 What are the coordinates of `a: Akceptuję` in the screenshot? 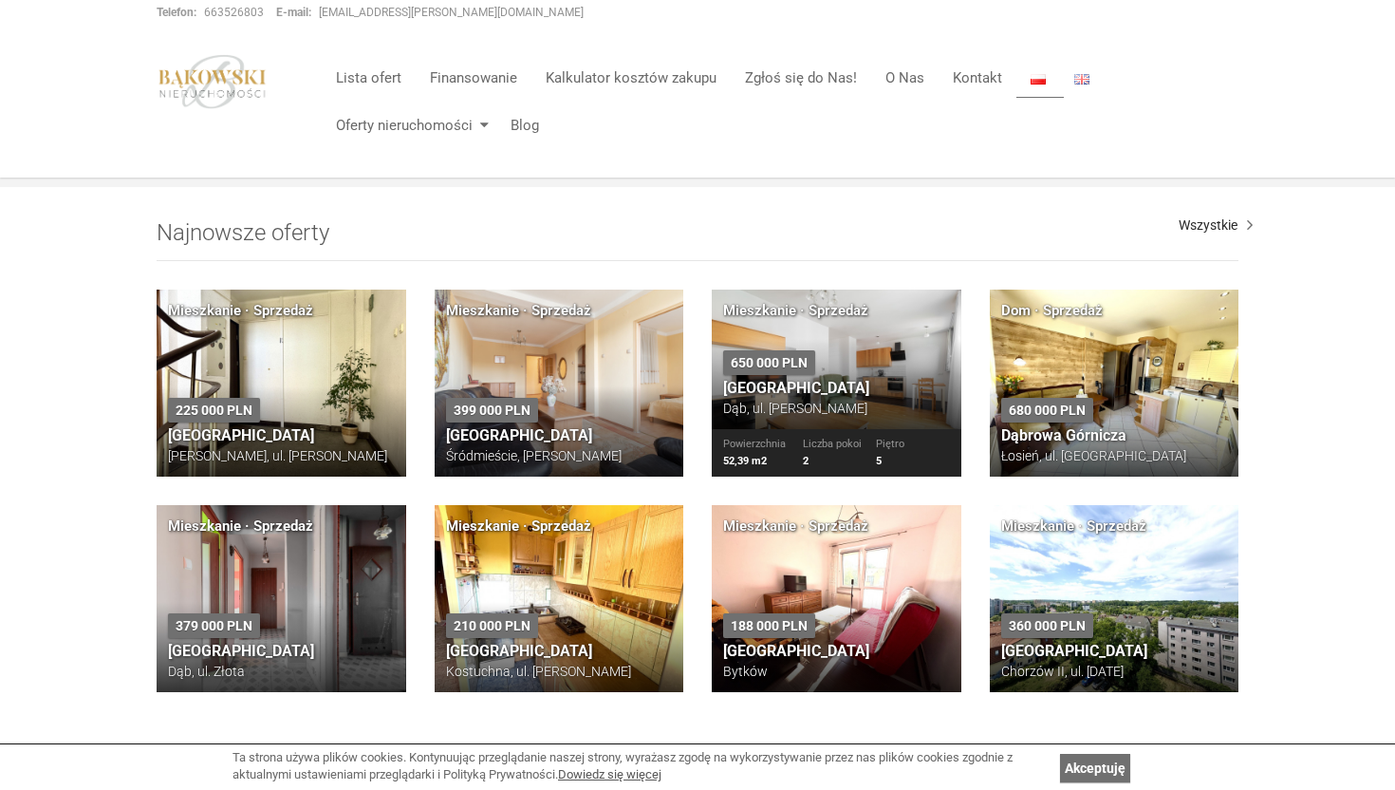 It's located at (1095, 768).